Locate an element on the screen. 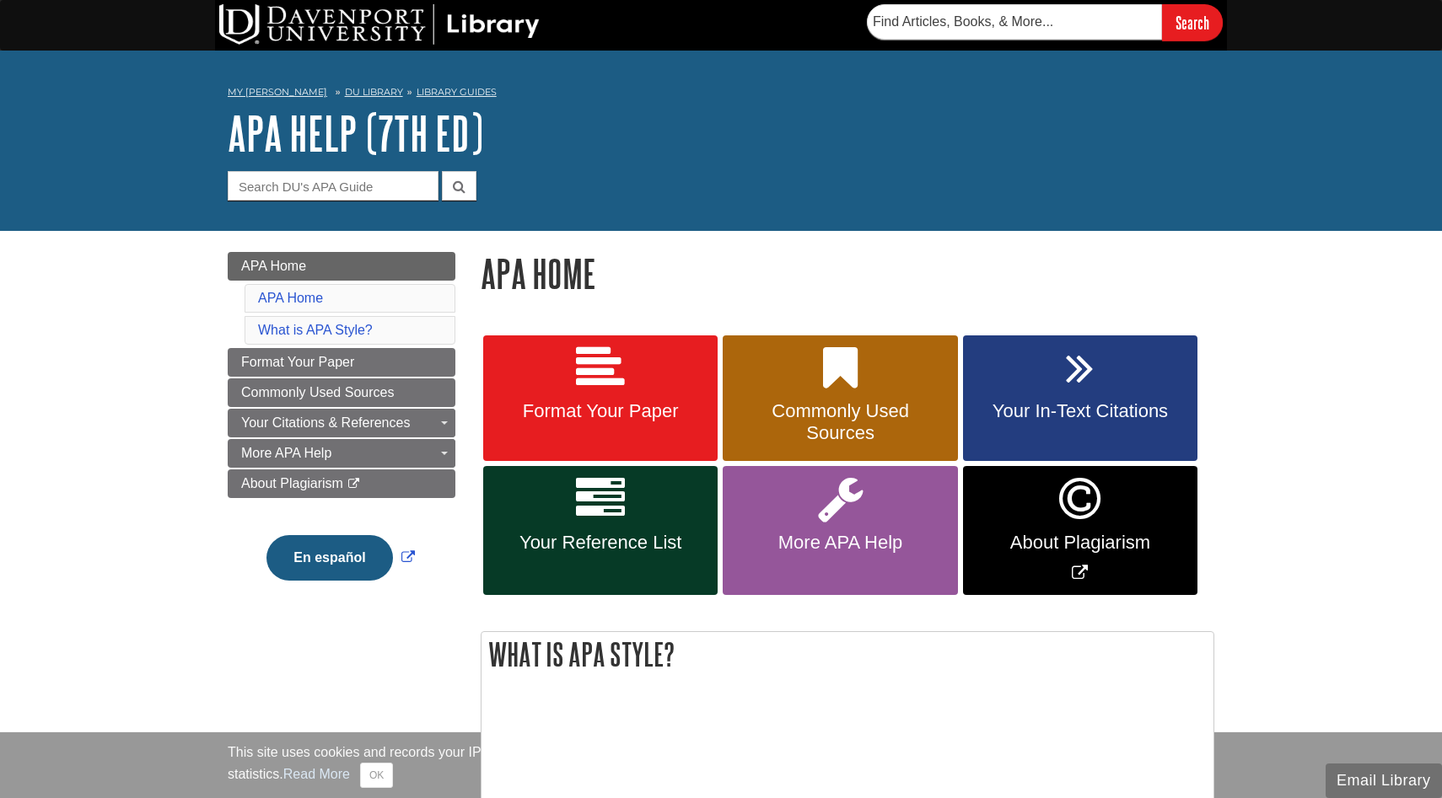  button: Email Library is located at coordinates (1384, 781).